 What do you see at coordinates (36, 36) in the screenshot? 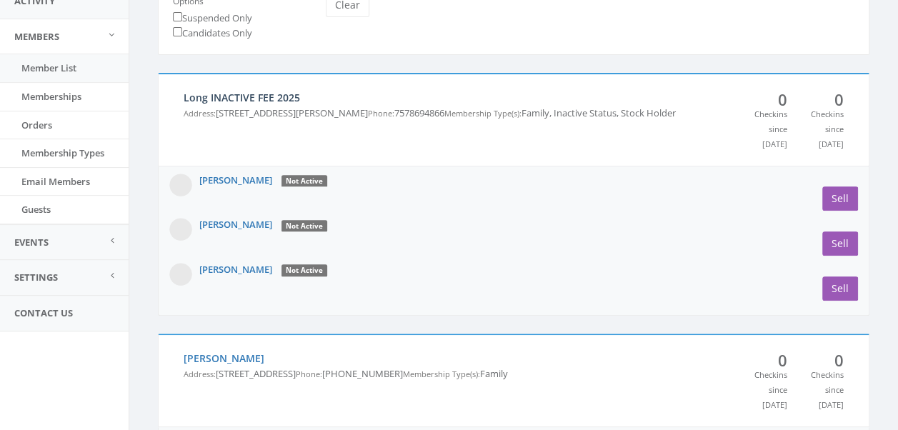
I see `span: Members` at bounding box center [36, 36].